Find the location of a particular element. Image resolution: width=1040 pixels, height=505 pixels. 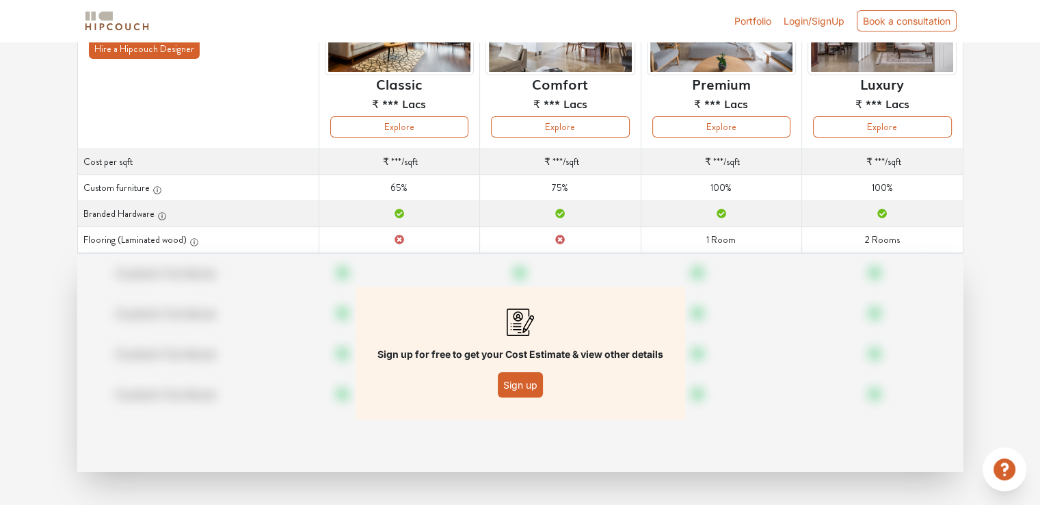

span: logo-horizontal.svg is located at coordinates (117, 21).